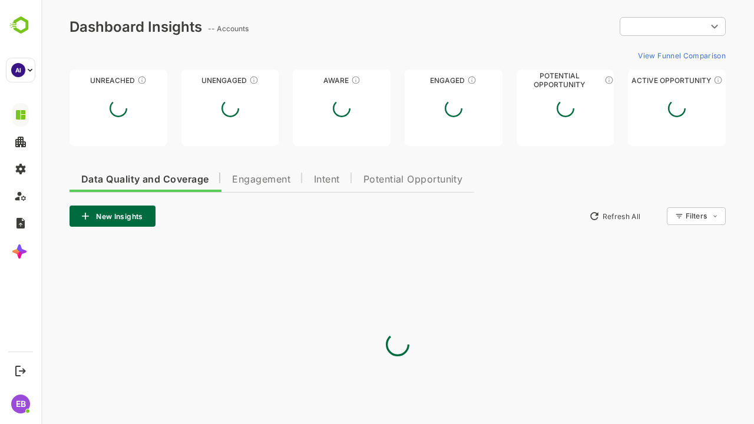 The height and width of the screenshot is (424, 754). What do you see at coordinates (676, 80) in the screenshot?
I see `div: These accounts have open opportunities which might be at any of the Sales Stages` at bounding box center [676, 80].